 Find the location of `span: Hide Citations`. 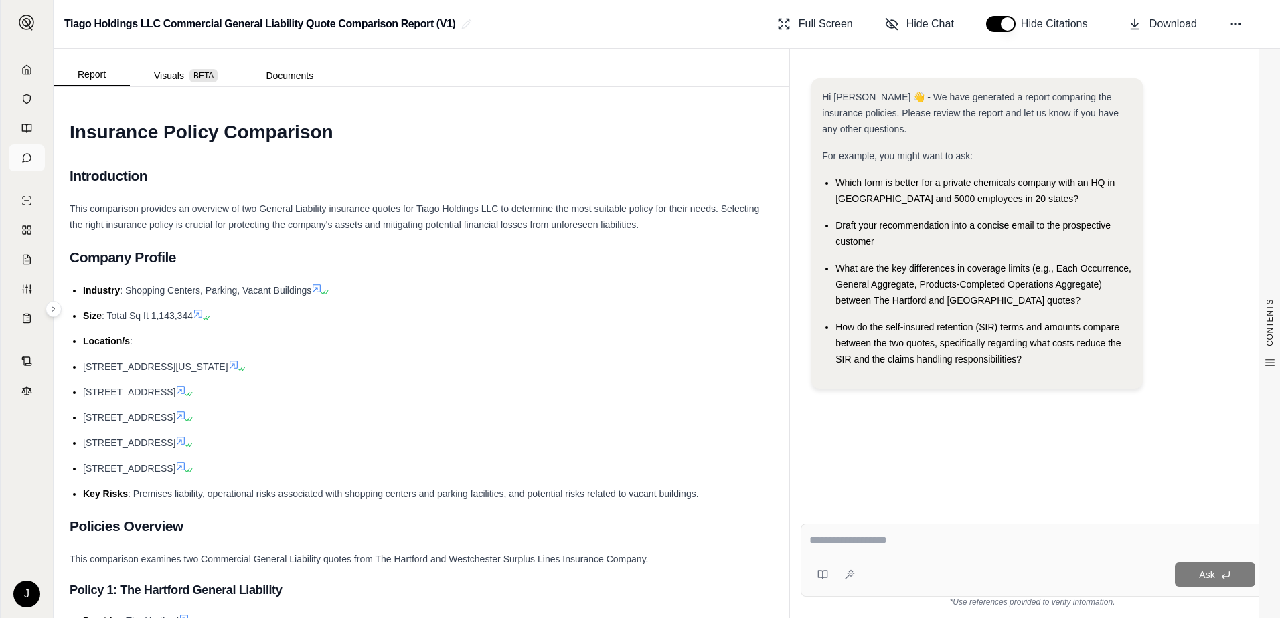

span: Hide Citations is located at coordinates (1058, 24).